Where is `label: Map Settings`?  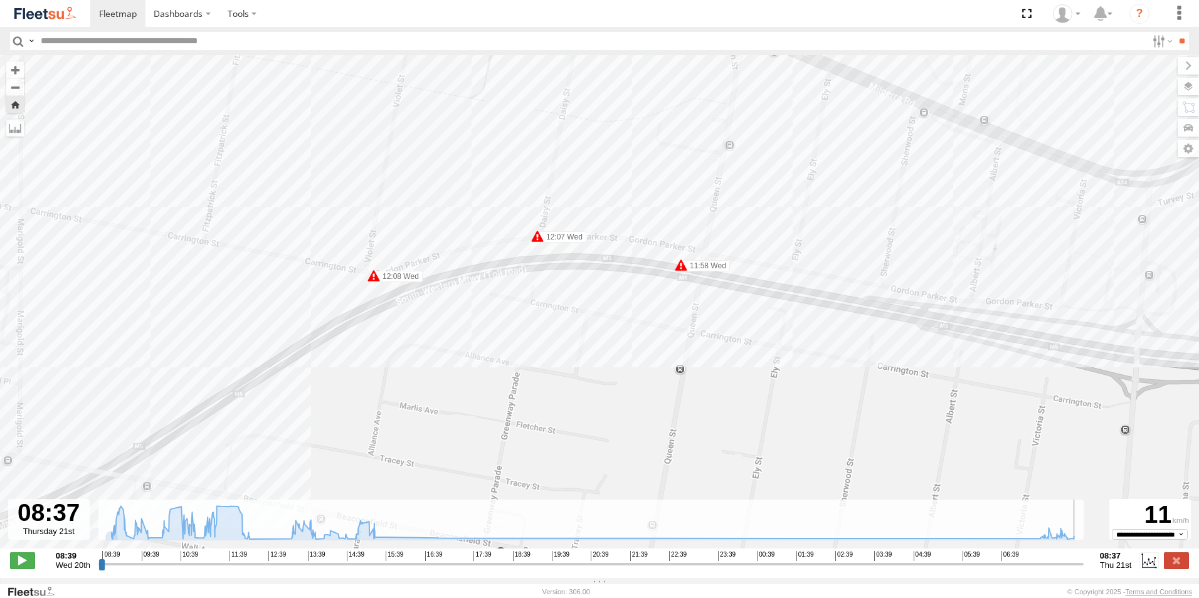 label: Map Settings is located at coordinates (1188, 149).